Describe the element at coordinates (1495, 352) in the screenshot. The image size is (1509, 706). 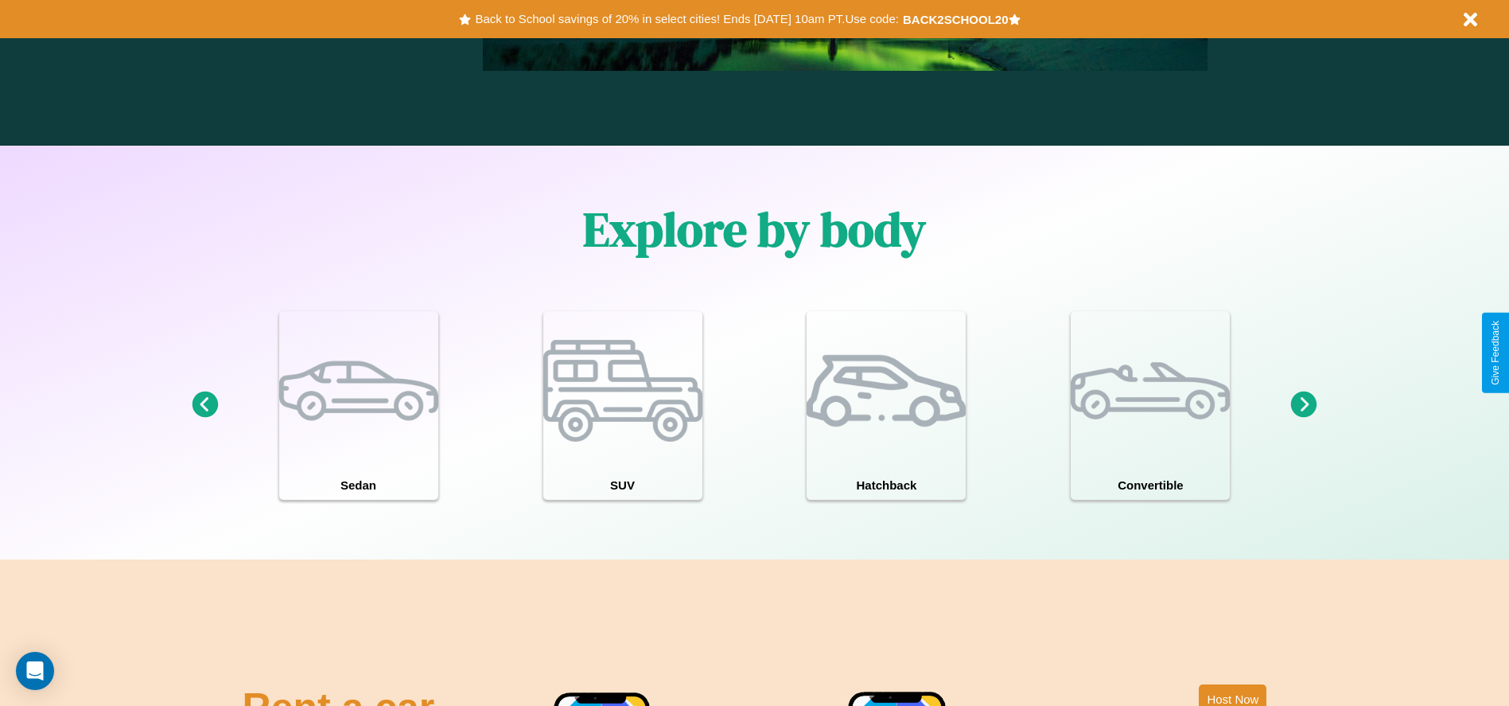
I see `div: Give Feedback` at that location.